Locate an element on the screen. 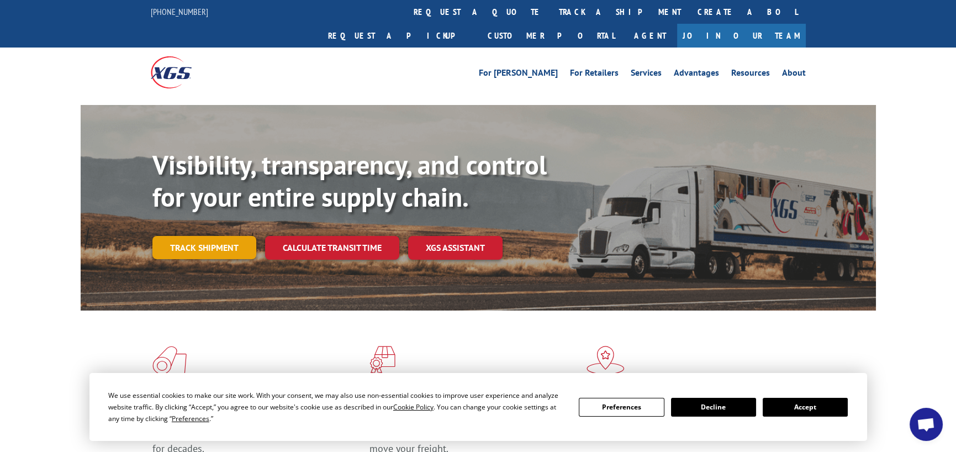 This screenshot has width=956, height=452. span: Preferences is located at coordinates (191, 418).